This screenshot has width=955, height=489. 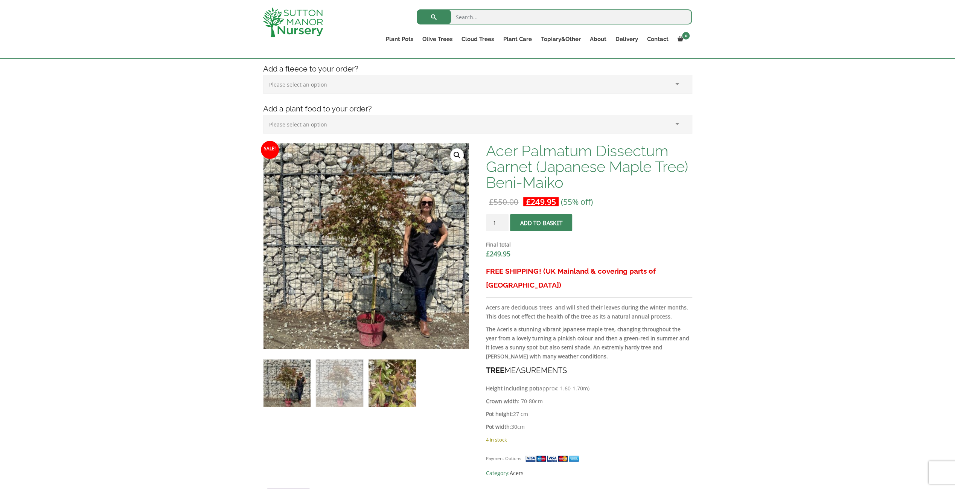 I want to click on span: (55% off), so click(x=576, y=202).